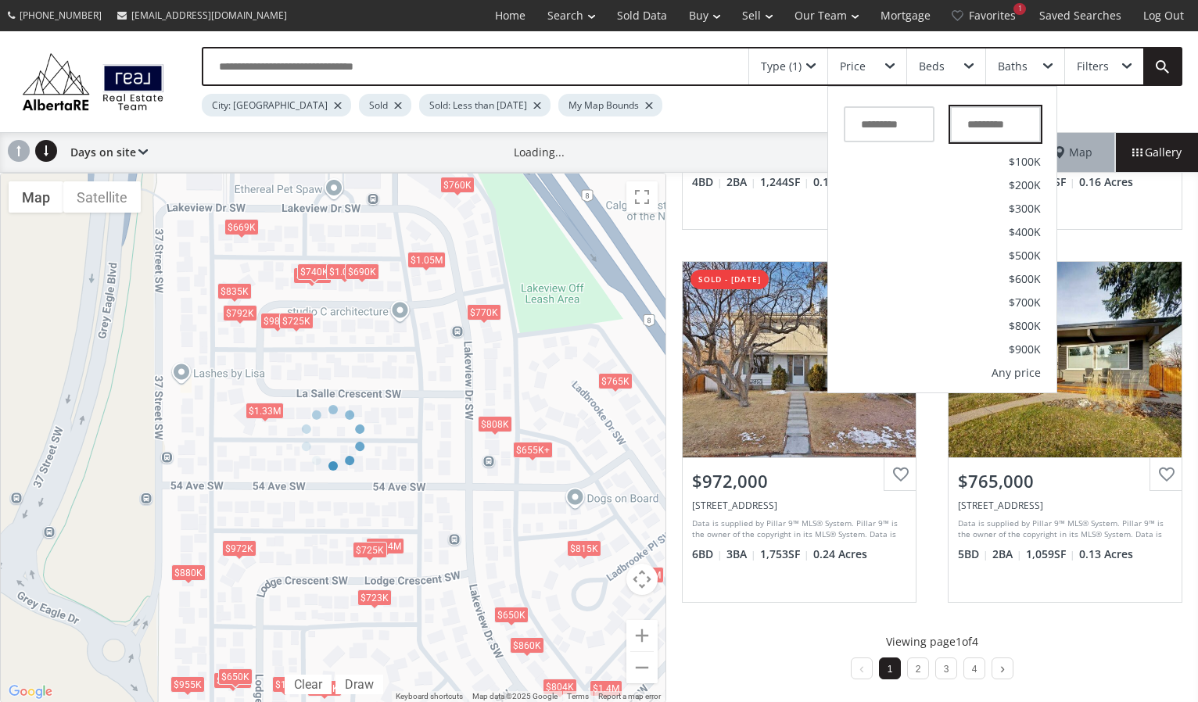  What do you see at coordinates (1157, 153) in the screenshot?
I see `div: Gallery` at bounding box center [1157, 153].